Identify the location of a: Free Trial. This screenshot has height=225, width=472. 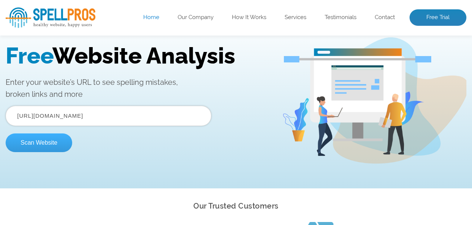
(438, 18).